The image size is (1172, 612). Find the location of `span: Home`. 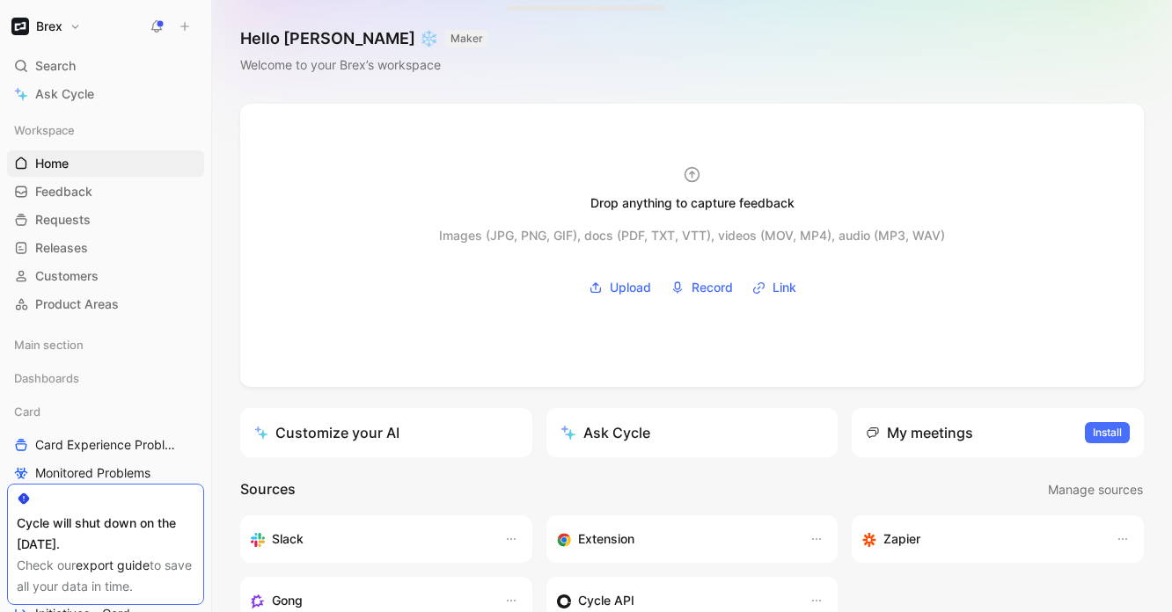

span: Home is located at coordinates (52, 164).